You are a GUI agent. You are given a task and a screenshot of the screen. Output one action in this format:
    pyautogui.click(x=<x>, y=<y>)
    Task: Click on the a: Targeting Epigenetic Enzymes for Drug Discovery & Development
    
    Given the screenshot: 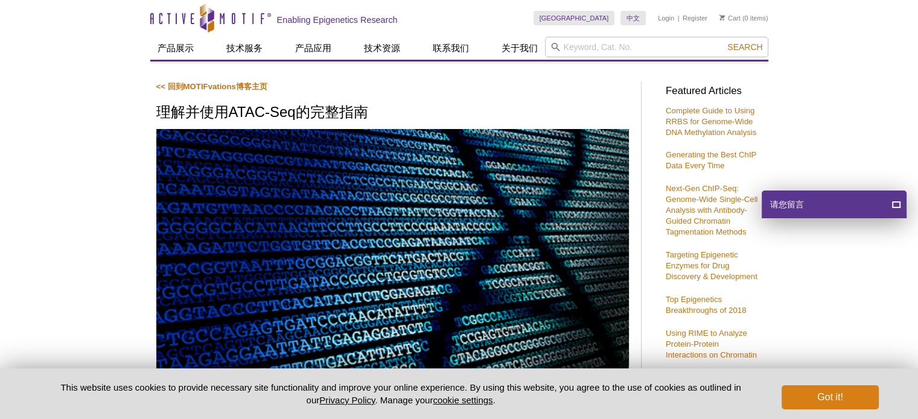 What is the action you would take?
    pyautogui.click(x=711, y=265)
    